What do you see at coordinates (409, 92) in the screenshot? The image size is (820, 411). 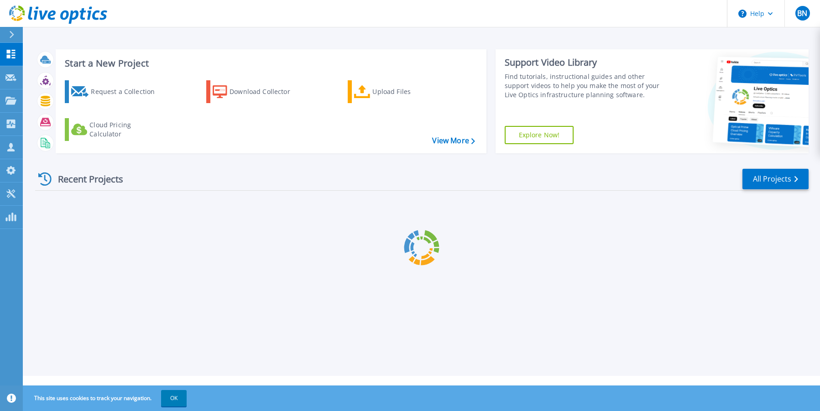 I see `div: Upload Files` at bounding box center [409, 92].